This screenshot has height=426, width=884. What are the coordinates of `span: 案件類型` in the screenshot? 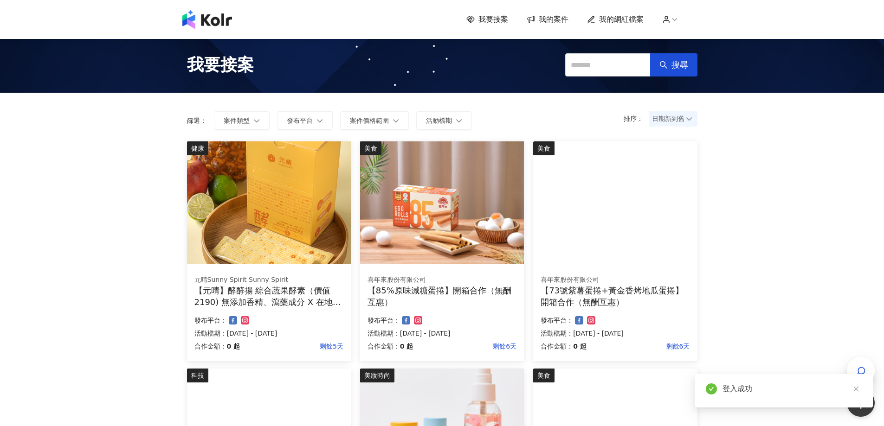 It's located at (237, 121).